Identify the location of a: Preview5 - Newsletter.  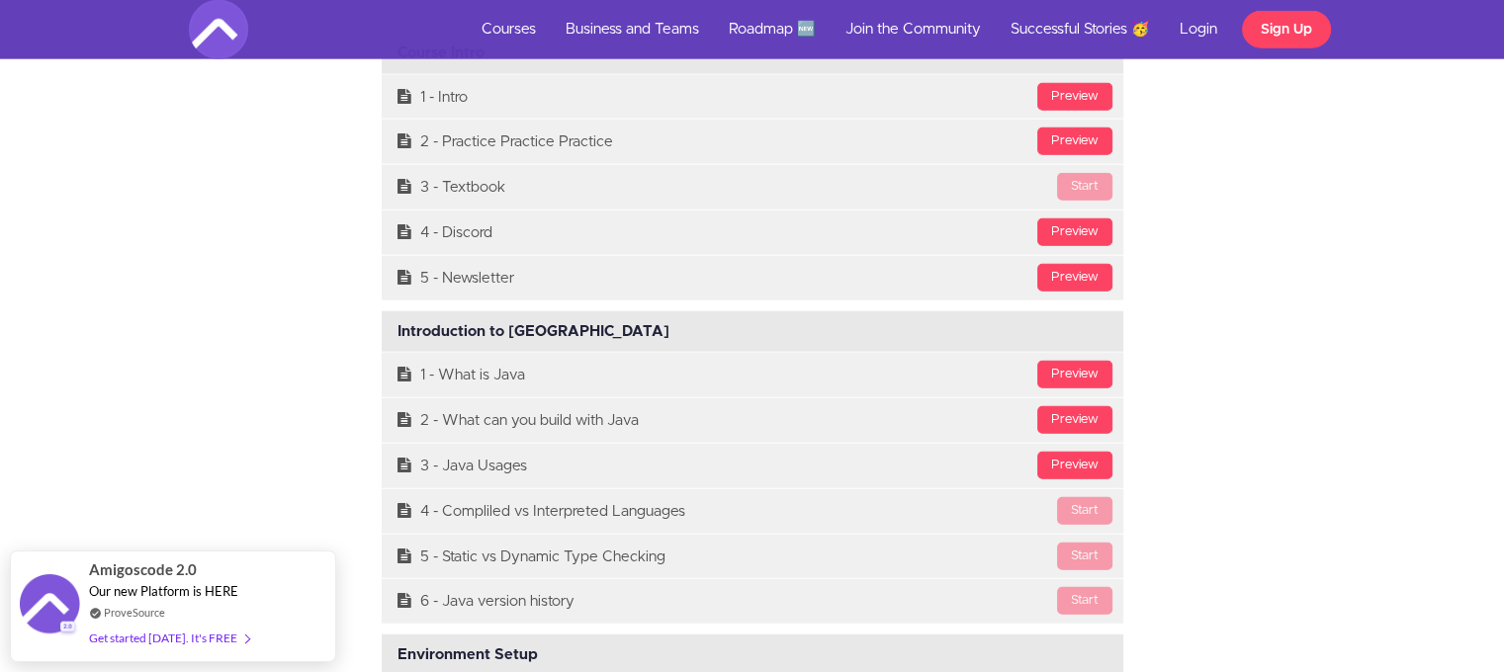
(752, 278).